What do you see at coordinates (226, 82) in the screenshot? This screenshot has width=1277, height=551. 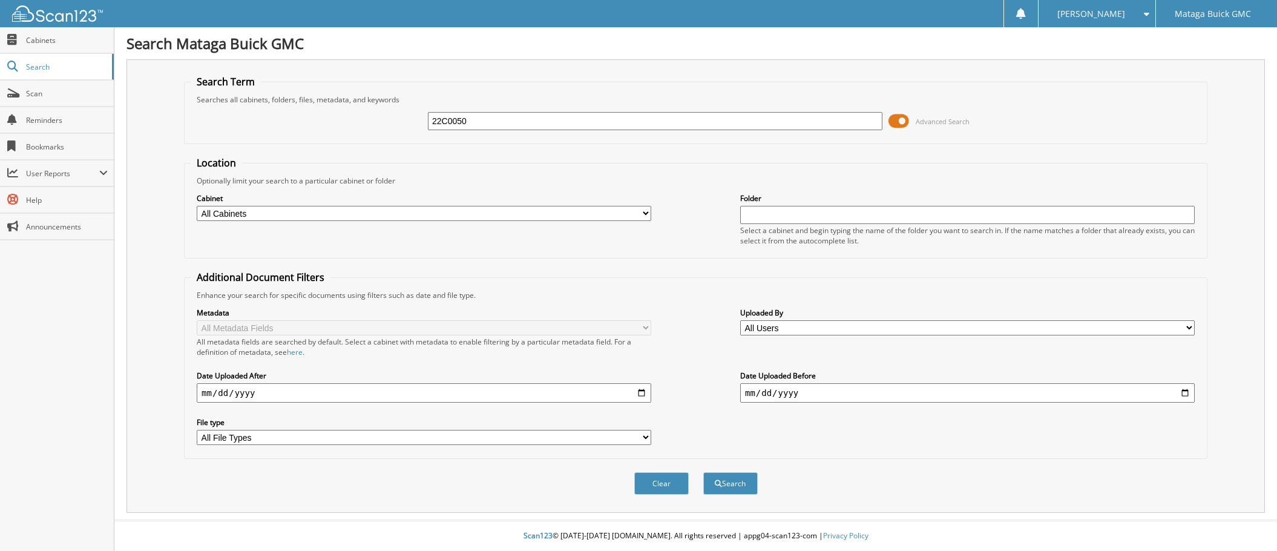 I see `legend: Search Term` at bounding box center [226, 82].